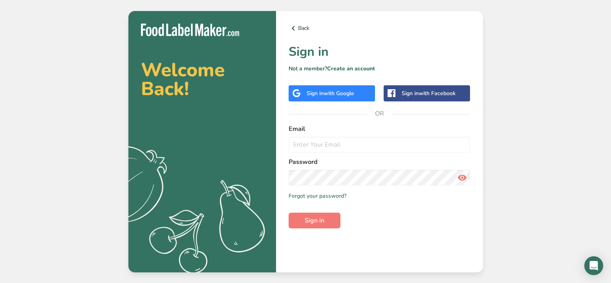 This screenshot has height=283, width=611. Describe the element at coordinates (593, 265) in the screenshot. I see `div: Open Intercom Messenger` at that location.